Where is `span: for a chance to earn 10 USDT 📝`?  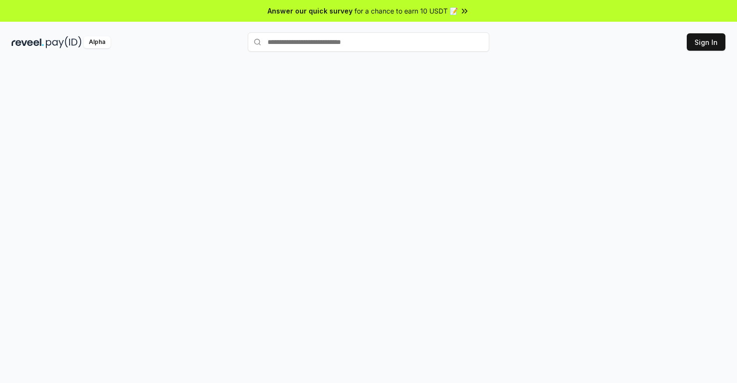
span: for a chance to earn 10 USDT 📝 is located at coordinates (406, 11).